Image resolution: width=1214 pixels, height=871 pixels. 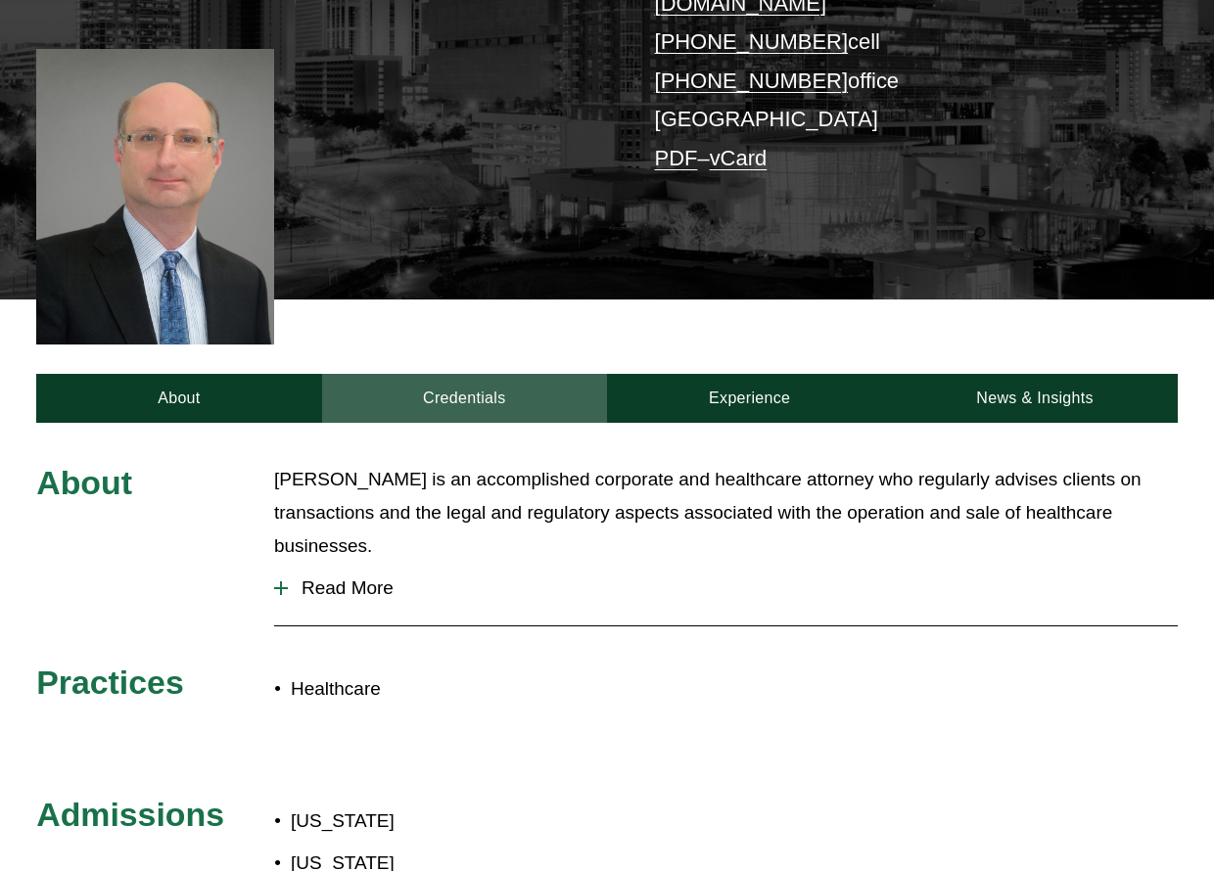 I want to click on a: About, so click(x=178, y=399).